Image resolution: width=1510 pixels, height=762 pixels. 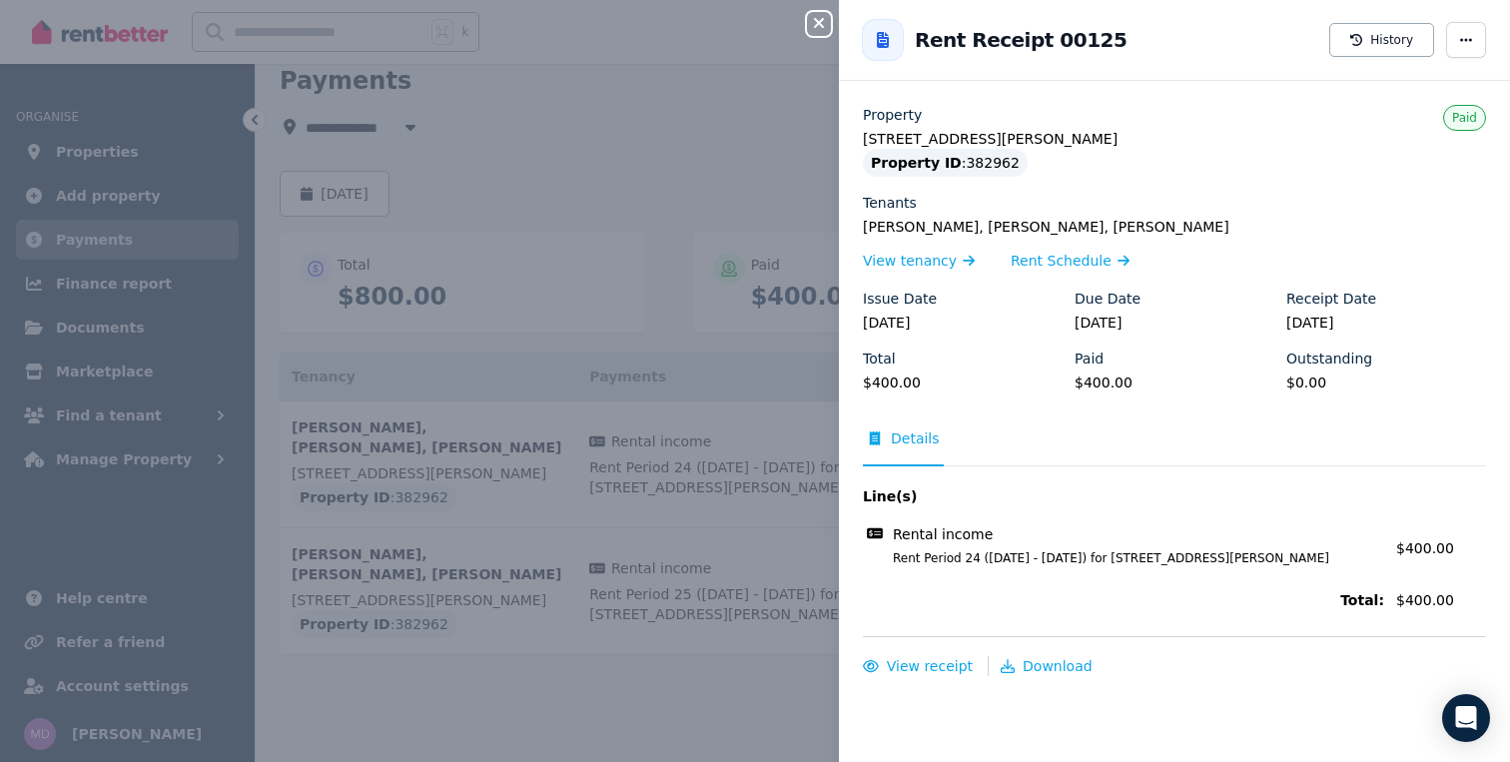 What do you see at coordinates (1381, 40) in the screenshot?
I see `button: History` at bounding box center [1381, 40].